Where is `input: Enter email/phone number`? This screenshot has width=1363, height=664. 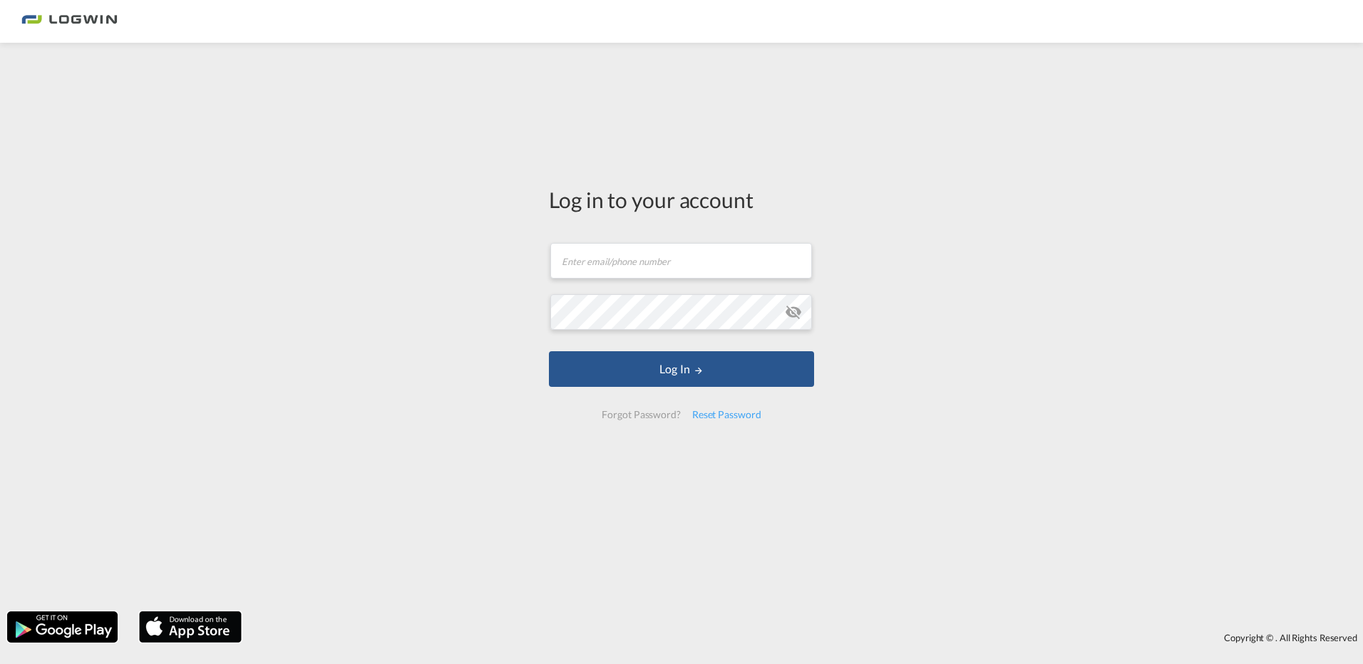
input: Enter email/phone number is located at coordinates (681, 261).